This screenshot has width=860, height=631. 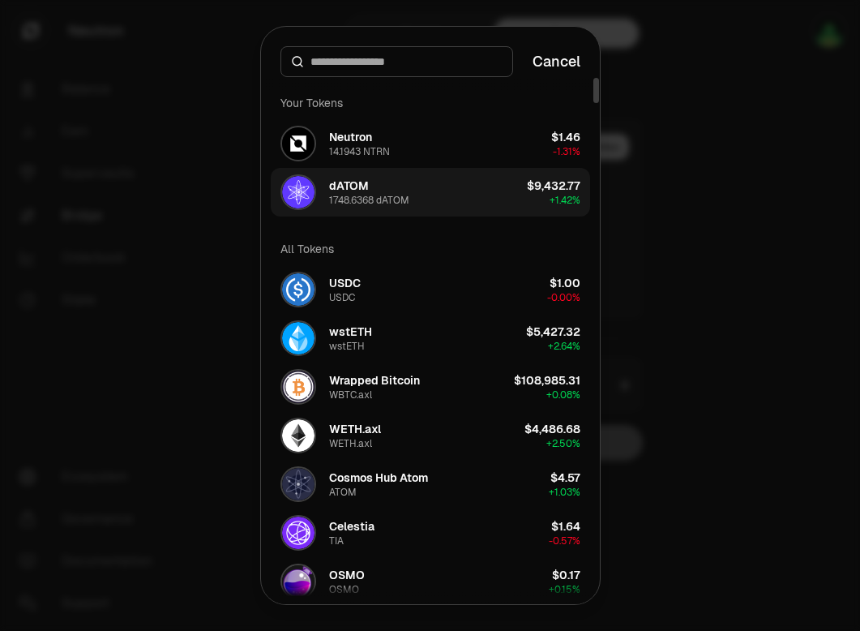 What do you see at coordinates (298, 484) in the screenshot?
I see `img: ATOM Logo` at bounding box center [298, 484].